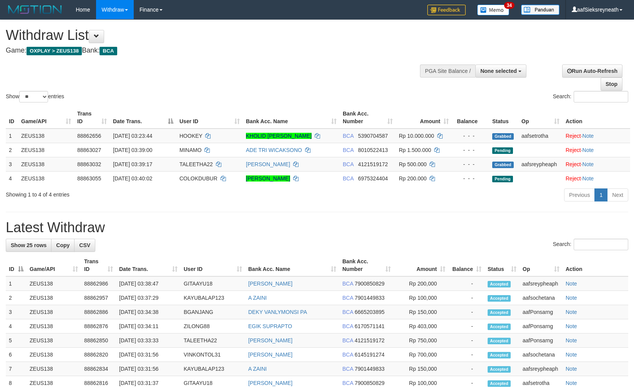 This screenshot has height=388, width=634. Describe the element at coordinates (210, 51) in the screenshot. I see `h4: Game: Bank:` at that location.